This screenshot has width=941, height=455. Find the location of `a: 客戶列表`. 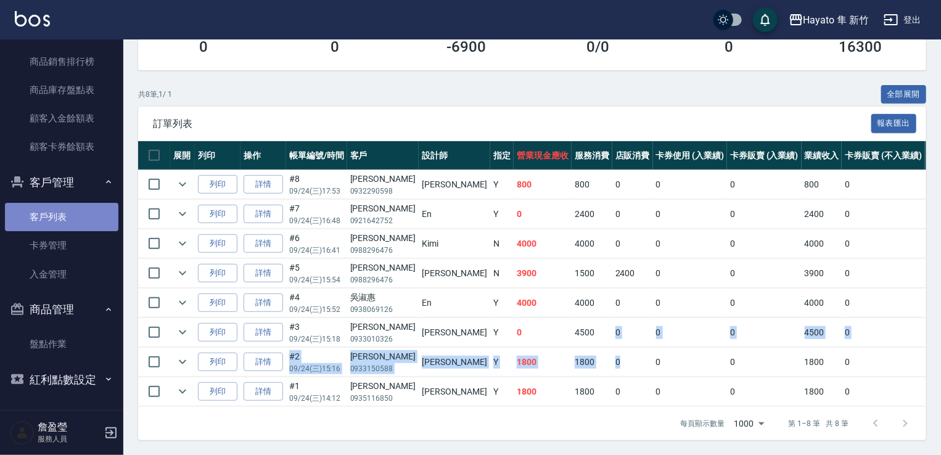

a: 客戶列表 is located at coordinates (62, 217).